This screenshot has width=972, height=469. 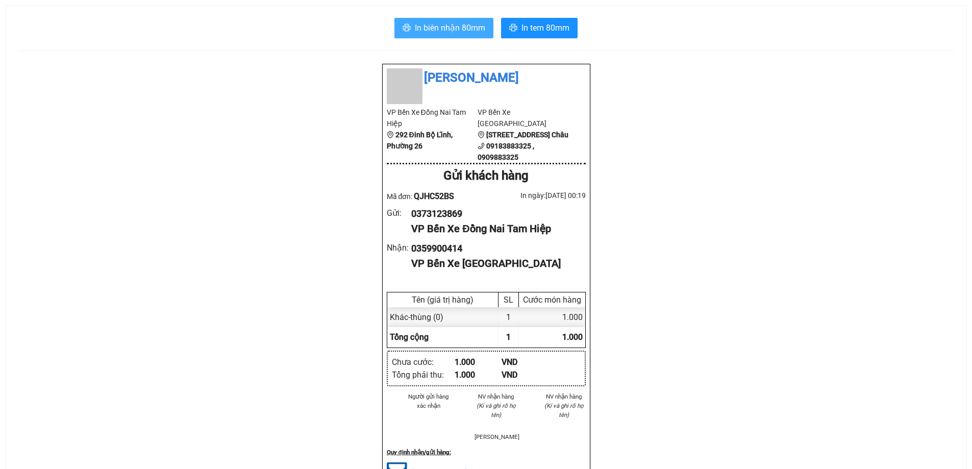 What do you see at coordinates (494, 248) in the screenshot?
I see `div: 0359900414` at bounding box center [494, 248].